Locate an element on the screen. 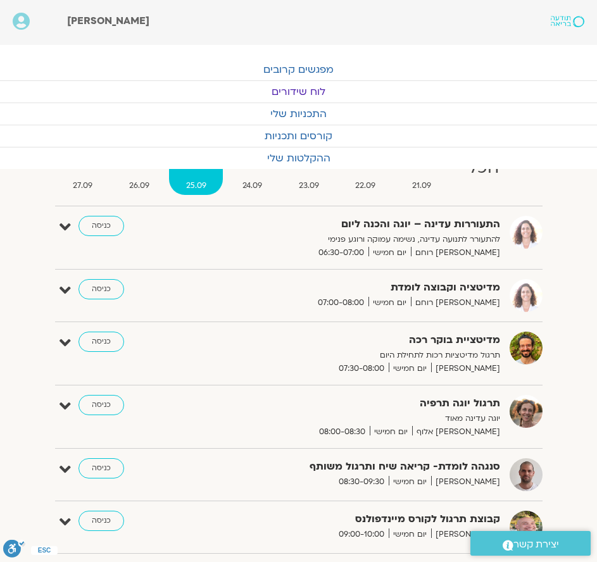  strong: תרגול יוגה תרפיה is located at coordinates (364, 403).